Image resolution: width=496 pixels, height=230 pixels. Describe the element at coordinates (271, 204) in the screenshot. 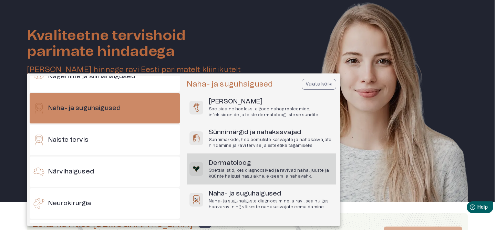

I see `p: Naha- ja suguhaiguste diagnoosimine ja ravi, sealhulgas haavaravi ning väikeste nahakasvajate eem...` at that location.